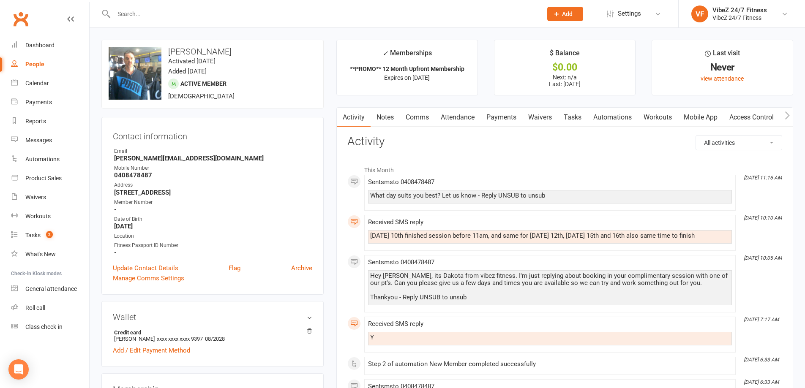  Describe the element at coordinates (38, 102) in the screenshot. I see `div: Payments` at that location.